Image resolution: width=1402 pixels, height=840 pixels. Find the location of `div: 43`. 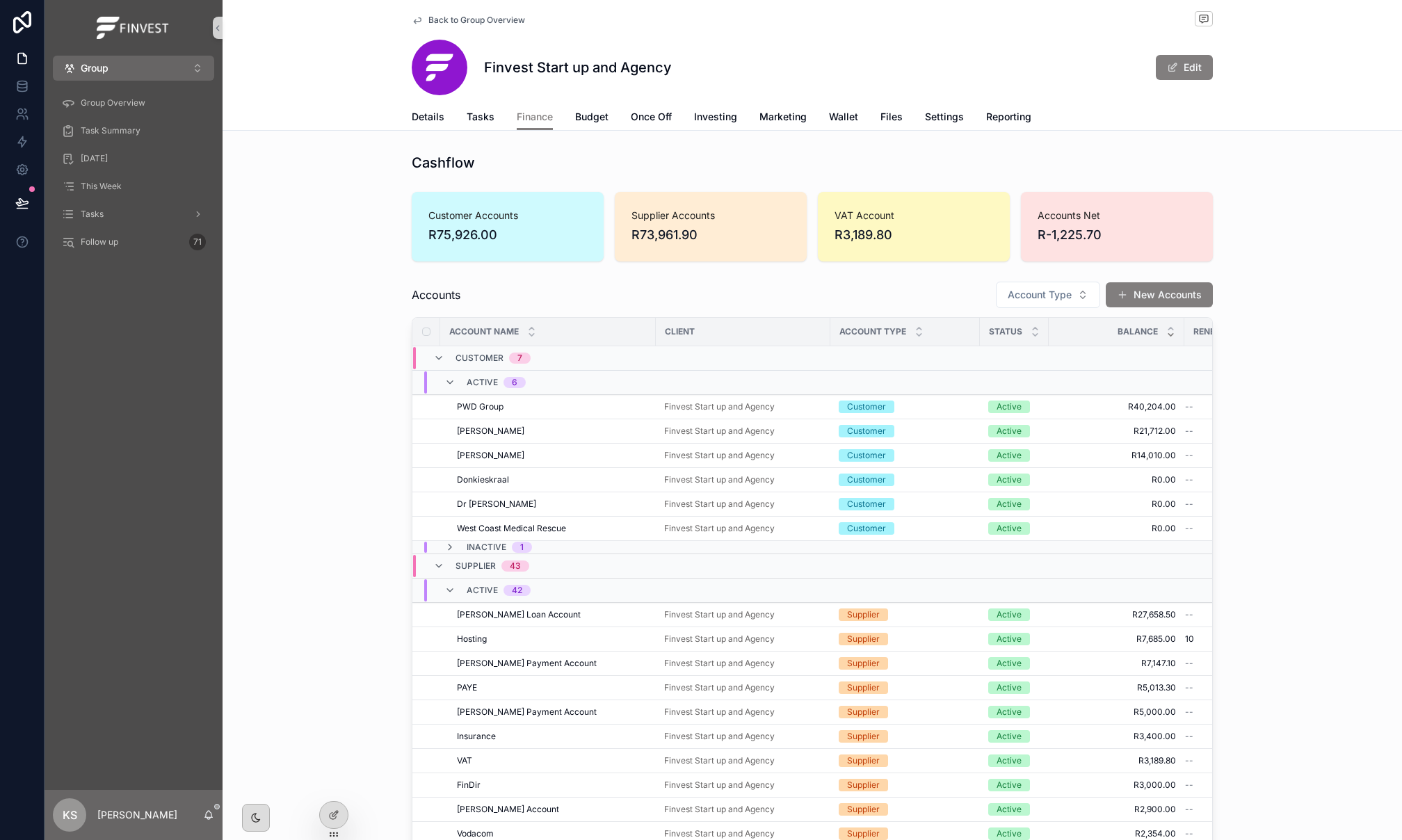

div: 43 is located at coordinates (516, 566).